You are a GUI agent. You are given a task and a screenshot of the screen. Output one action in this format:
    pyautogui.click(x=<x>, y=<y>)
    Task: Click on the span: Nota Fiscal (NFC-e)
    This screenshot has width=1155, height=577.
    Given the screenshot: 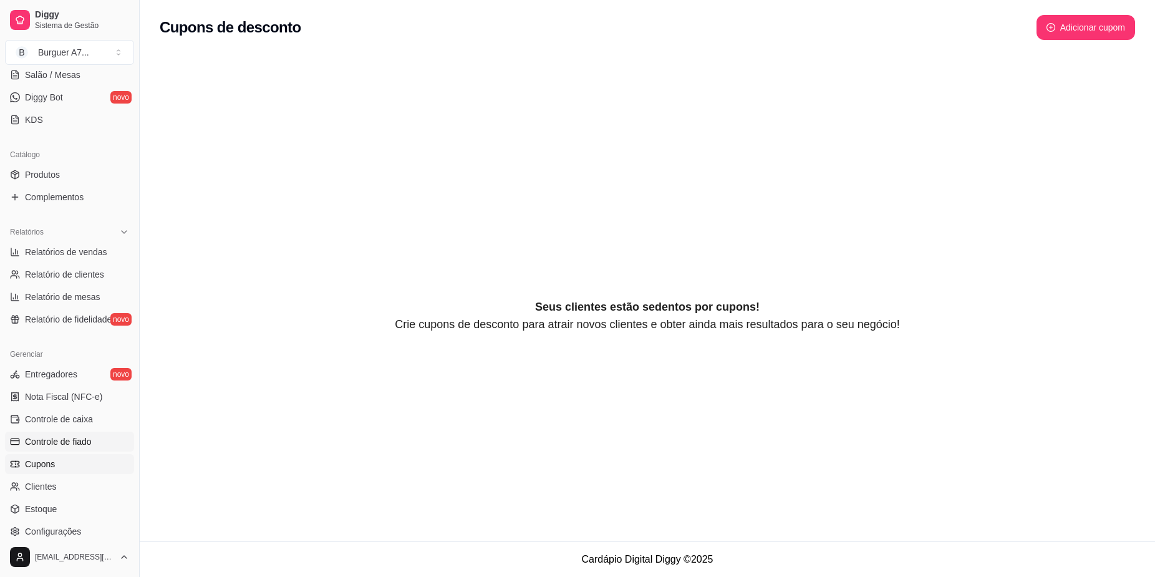 What is the action you would take?
    pyautogui.click(x=64, y=397)
    